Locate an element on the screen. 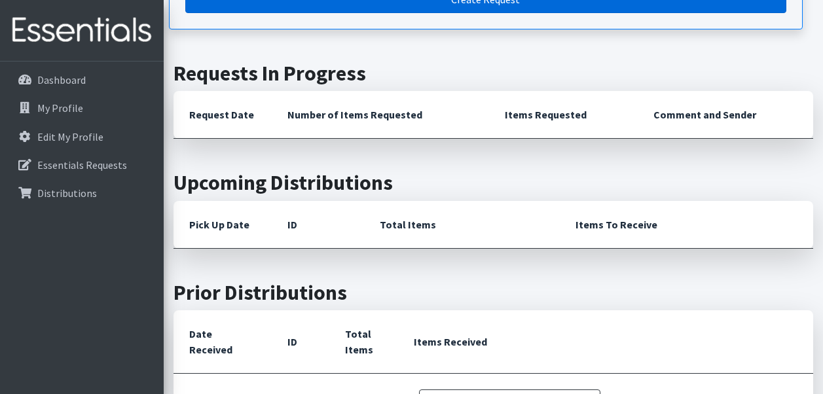  th: Items To Receive is located at coordinates (686, 225).